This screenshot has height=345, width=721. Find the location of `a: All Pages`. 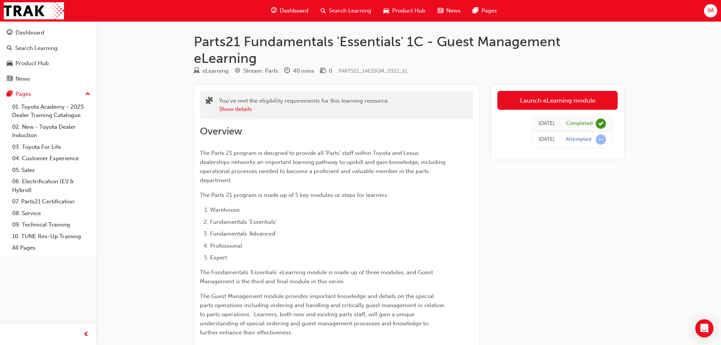

a: All Pages is located at coordinates (51, 247).